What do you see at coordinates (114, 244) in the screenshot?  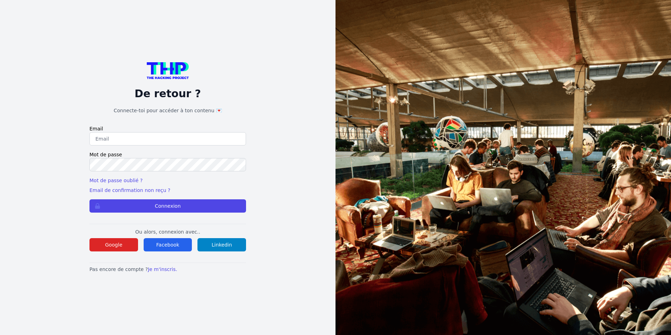 I see `a: Google` at bounding box center [114, 244].